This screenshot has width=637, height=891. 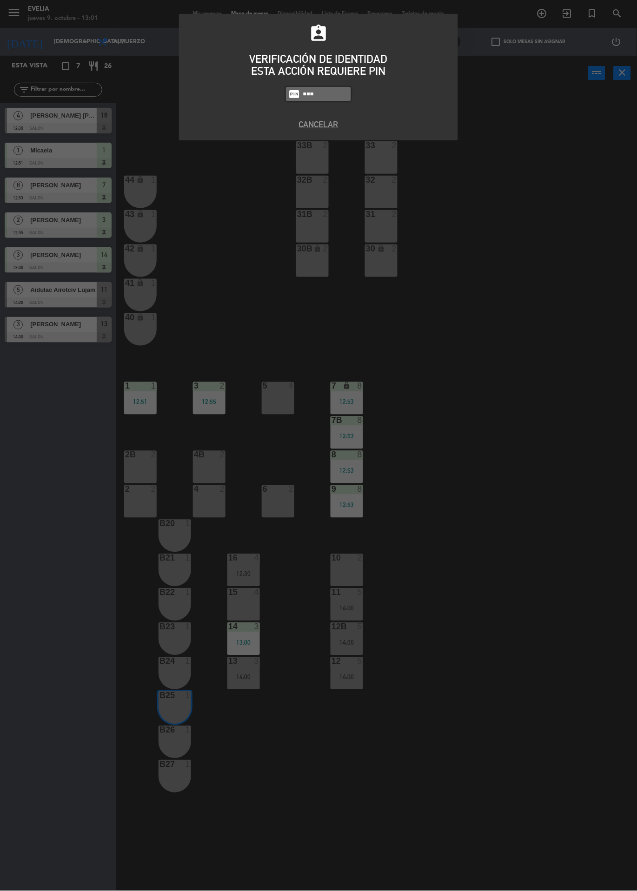 I want to click on input: 1234, so click(x=325, y=94).